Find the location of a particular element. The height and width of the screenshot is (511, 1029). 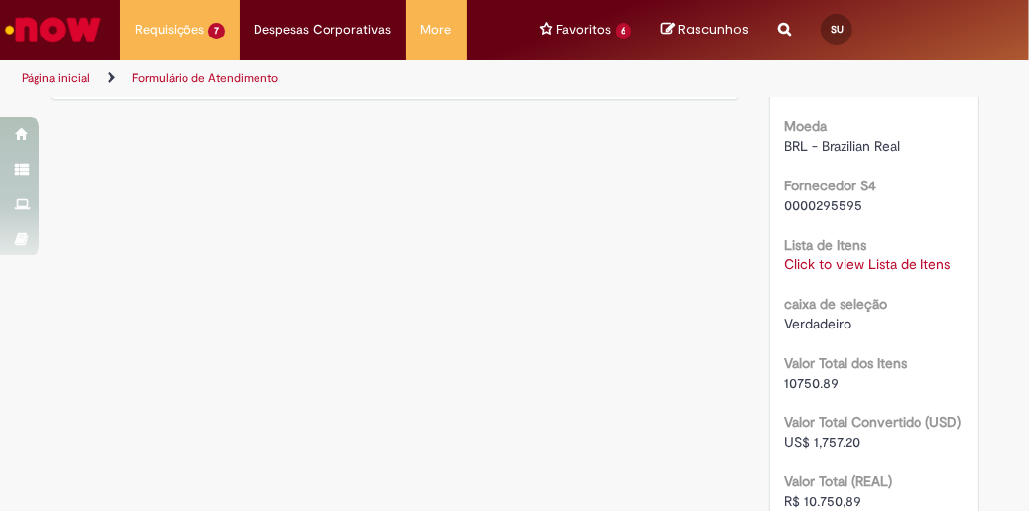

a: Click to view Lista de Itens is located at coordinates (867, 264).